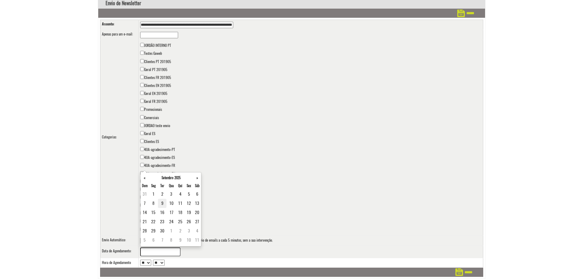  What do you see at coordinates (142, 149) in the screenshot?
I see `input: 40A-agradecimento-PT` at bounding box center [142, 149].